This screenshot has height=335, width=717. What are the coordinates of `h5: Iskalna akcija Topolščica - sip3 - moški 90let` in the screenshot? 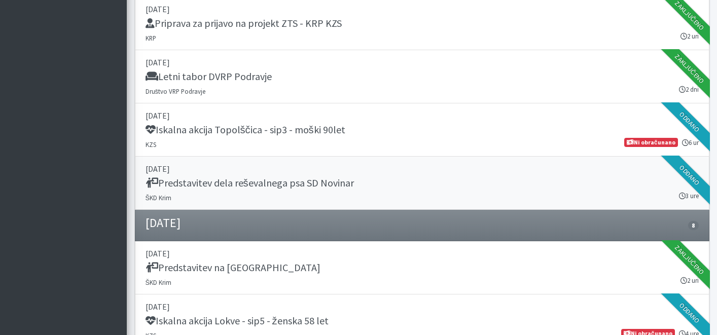 It's located at (245, 130).